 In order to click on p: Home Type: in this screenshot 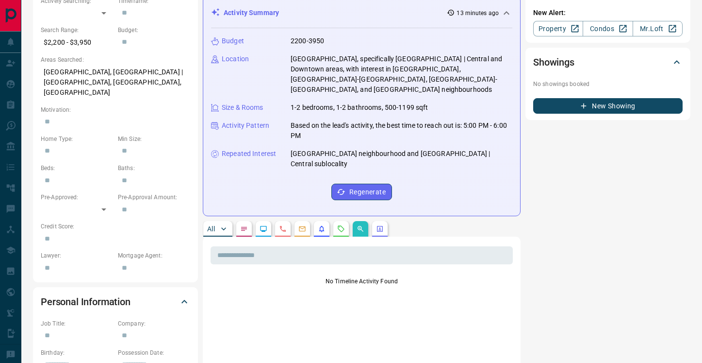, I will do `click(77, 139)`.